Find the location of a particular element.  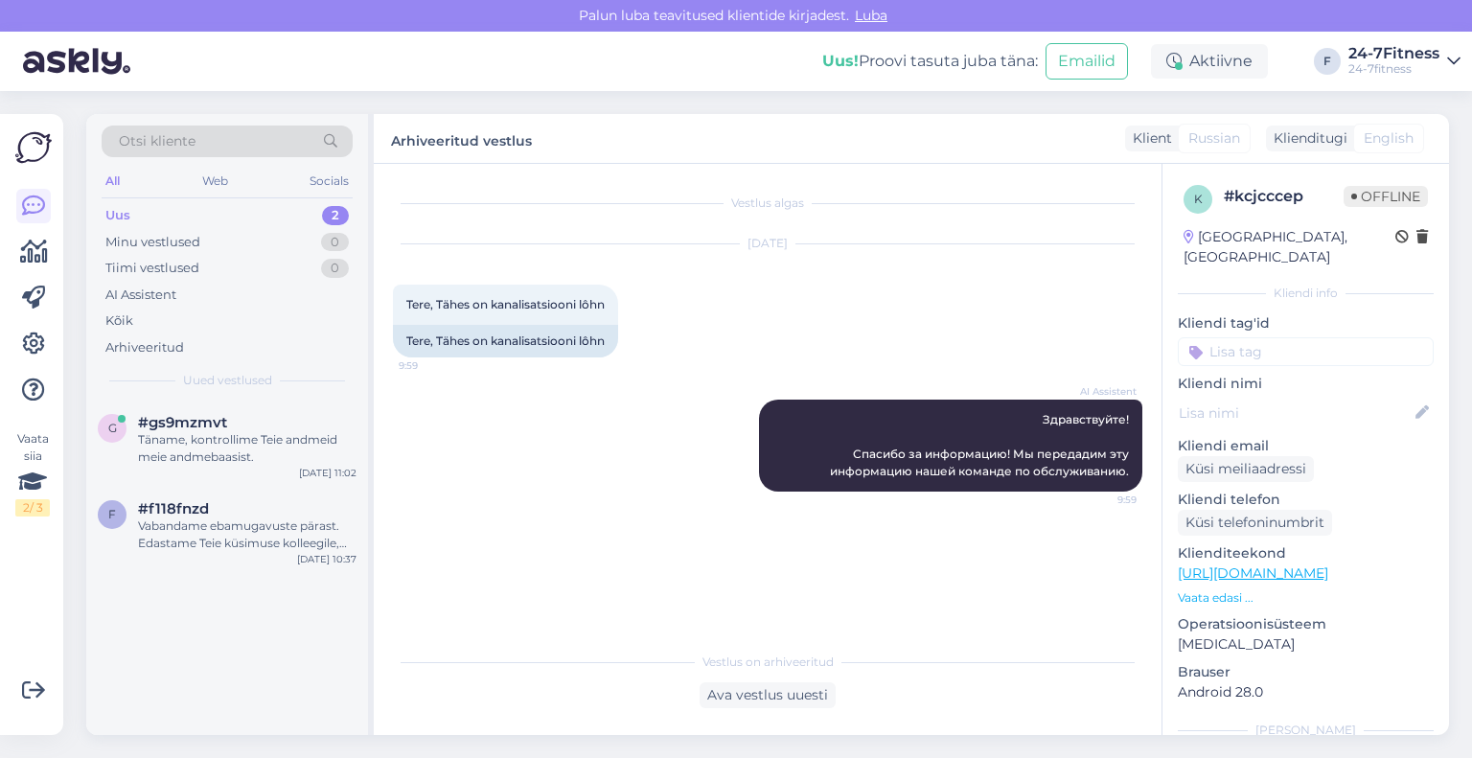

span: Tere, Tähes on kanalisatsiooni lôhn is located at coordinates (505, 304).